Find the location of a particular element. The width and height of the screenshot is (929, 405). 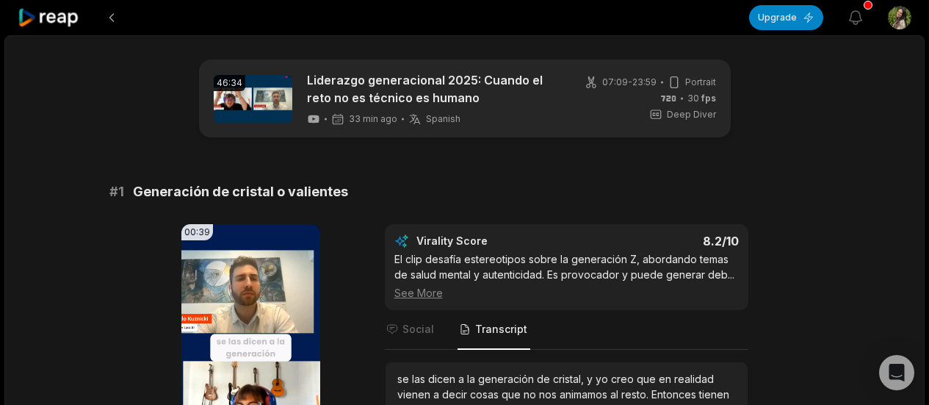

span: yo is located at coordinates (603, 378).